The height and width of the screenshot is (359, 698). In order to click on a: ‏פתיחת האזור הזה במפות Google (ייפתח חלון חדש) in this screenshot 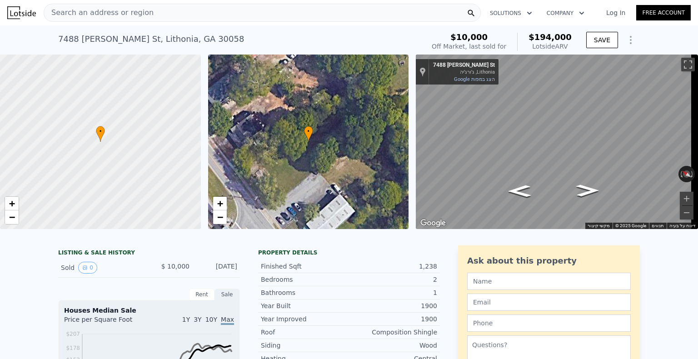, I will do `click(433, 223)`.